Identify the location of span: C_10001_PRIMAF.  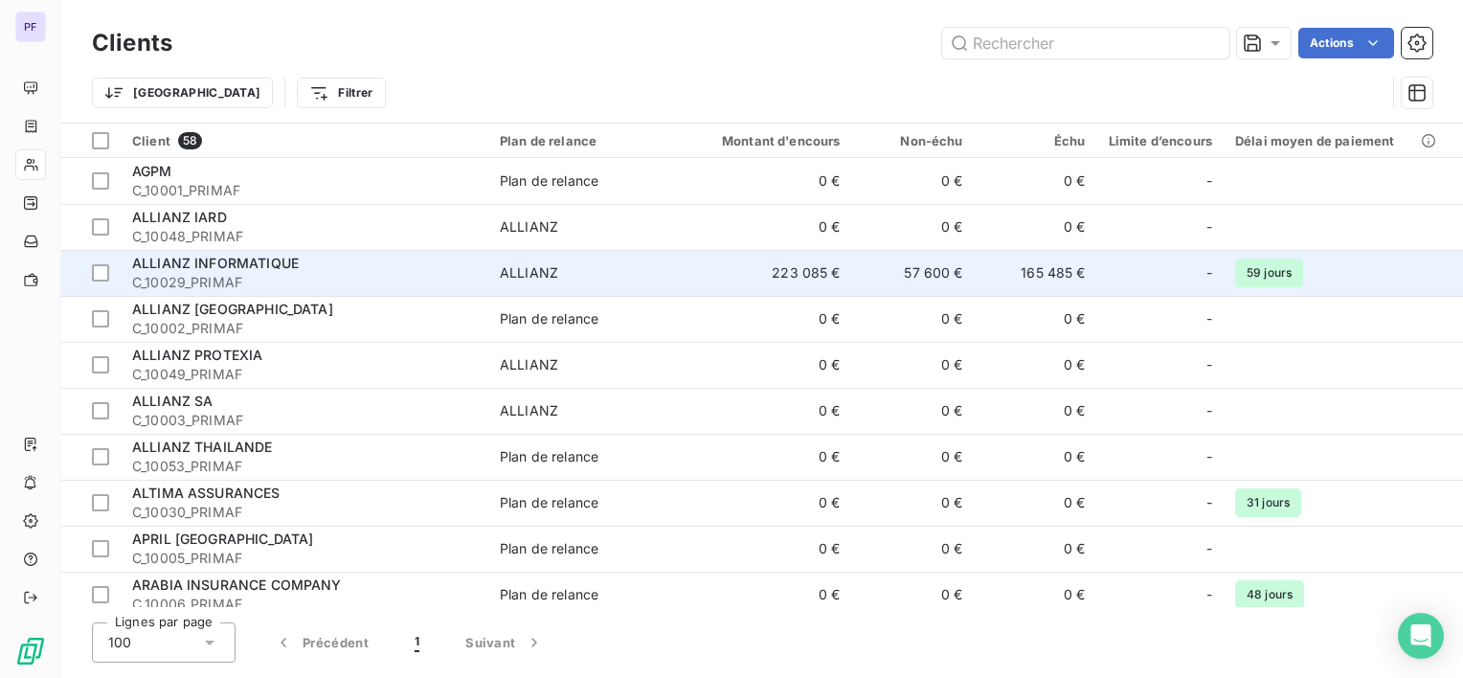
(304, 191).